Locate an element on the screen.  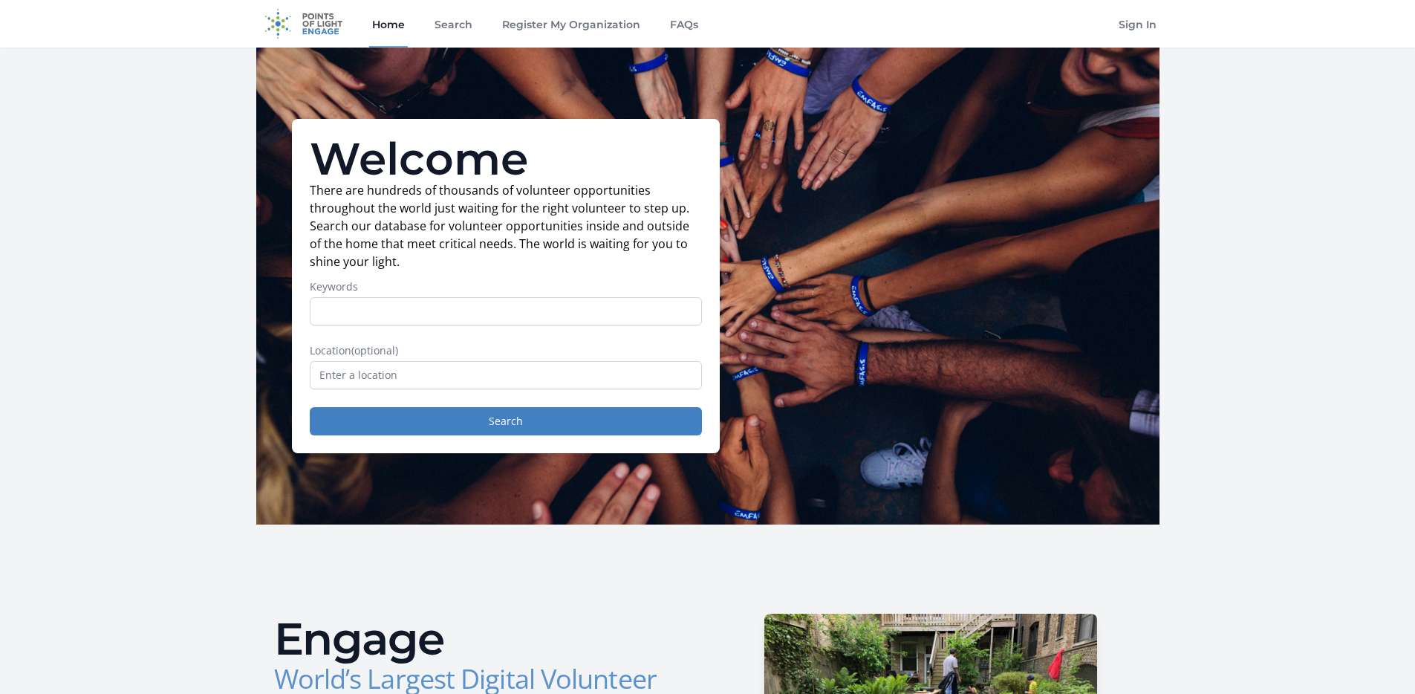
h2: Engage is located at coordinates (485, 639).